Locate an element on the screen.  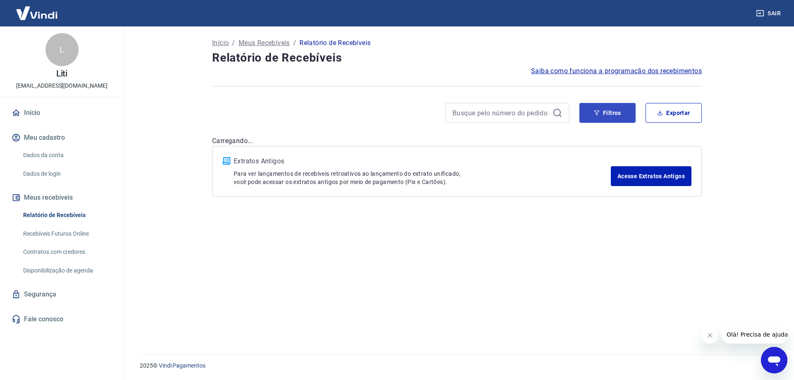
p: 2025 © is located at coordinates (457, 366).